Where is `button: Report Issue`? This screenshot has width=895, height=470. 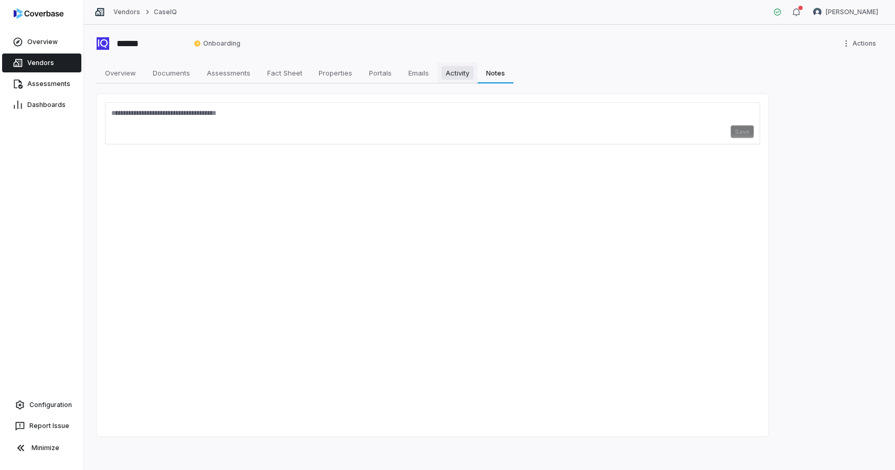
button: Report Issue is located at coordinates (41, 426).